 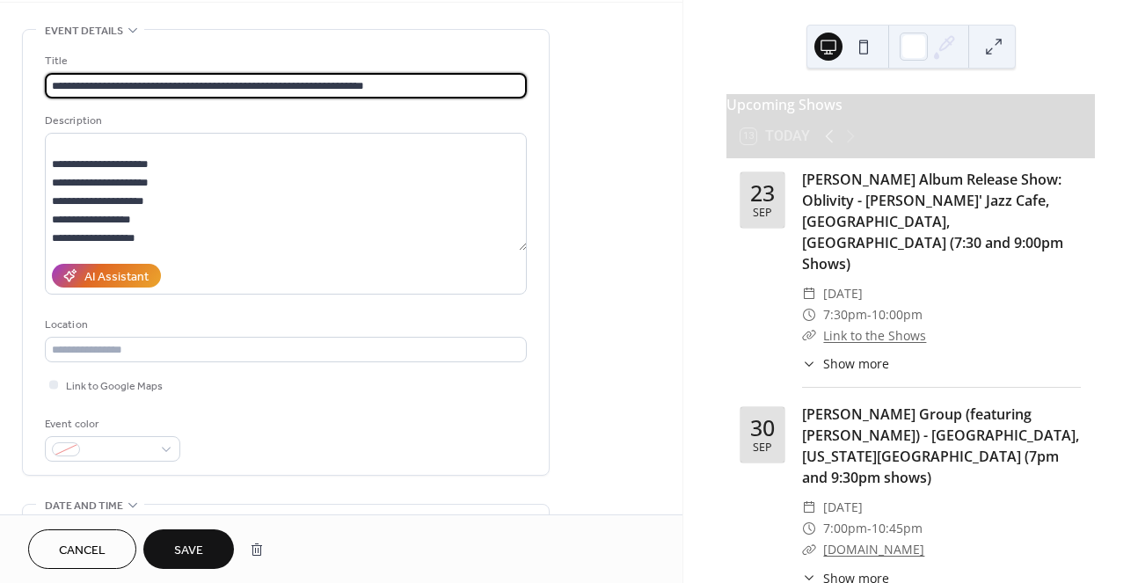 What do you see at coordinates (114, 386) in the screenshot?
I see `span: Link to Google Maps` at bounding box center [114, 386].